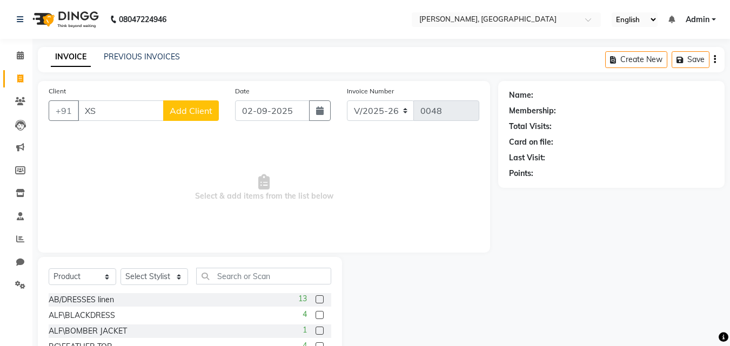 The width and height of the screenshot is (730, 346). I want to click on label: Invoice Number, so click(370, 91).